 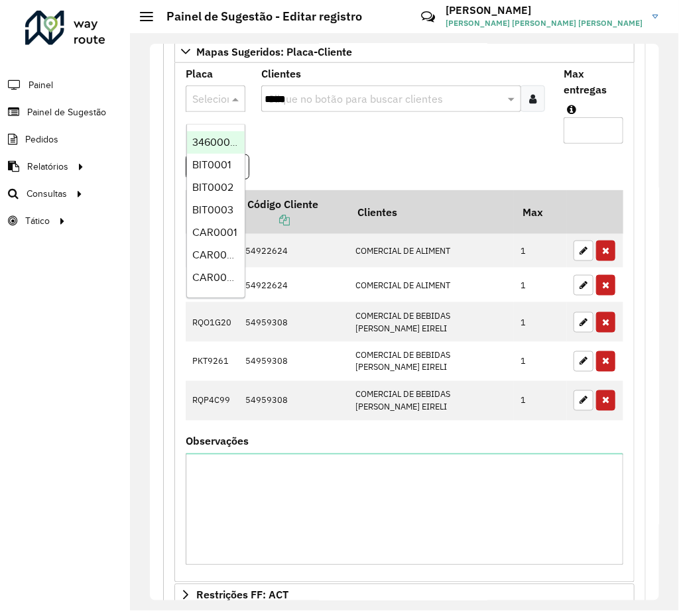 What do you see at coordinates (211, 164) in the screenshot?
I see `span: BIT0001` at bounding box center [211, 164].